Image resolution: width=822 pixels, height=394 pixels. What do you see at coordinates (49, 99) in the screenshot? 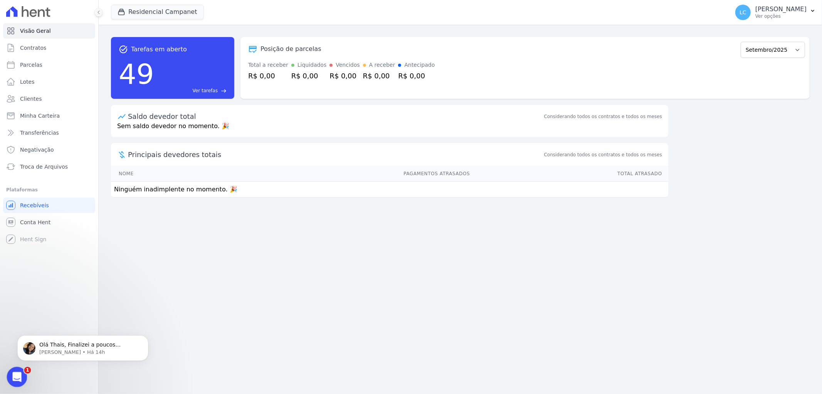
I see `a: Clientes` at bounding box center [49, 99].